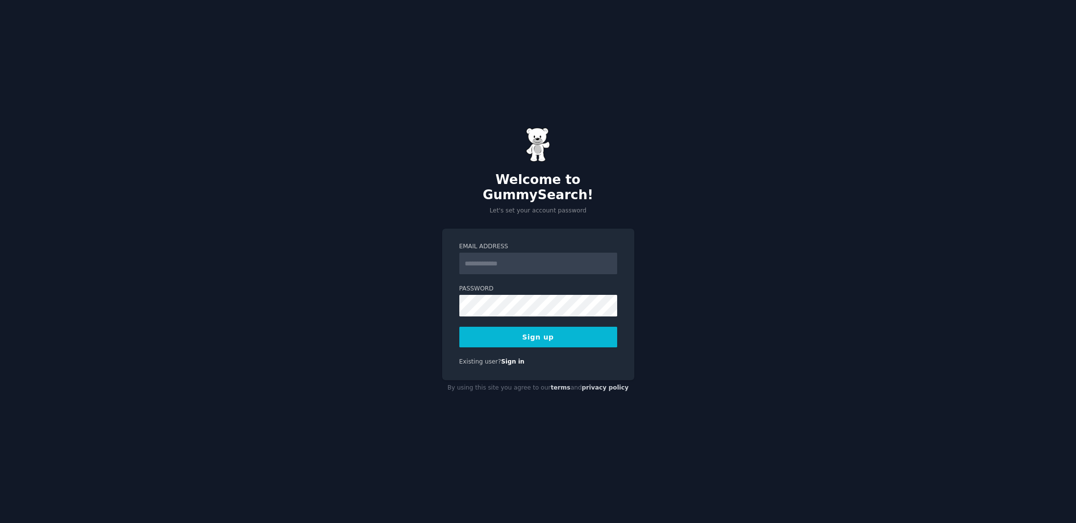 This screenshot has height=523, width=1076. I want to click on img: Gummy Bear, so click(538, 145).